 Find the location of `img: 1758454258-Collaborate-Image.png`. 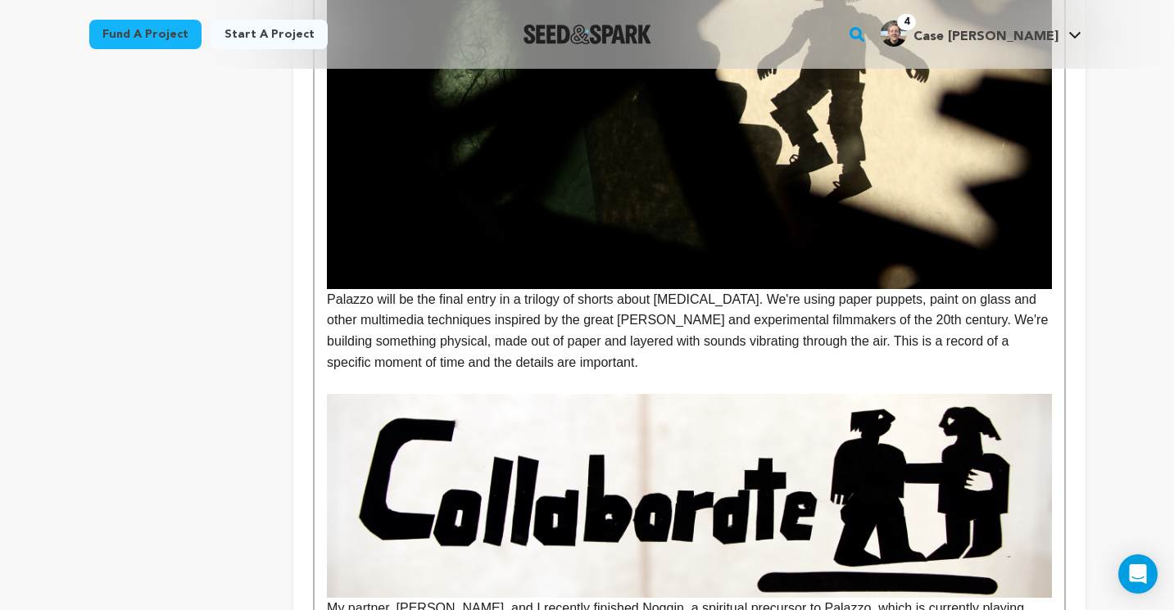

img: 1758454258-Collaborate-Image.png is located at coordinates (689, 496).